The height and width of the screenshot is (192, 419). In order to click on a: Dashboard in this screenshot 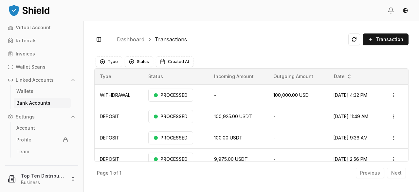, I will do `click(131, 39)`.